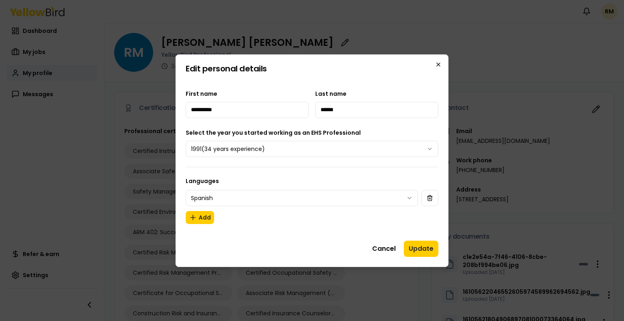 Image resolution: width=624 pixels, height=321 pixels. Describe the element at coordinates (312, 181) in the screenshot. I see `h3: Languages` at that location.